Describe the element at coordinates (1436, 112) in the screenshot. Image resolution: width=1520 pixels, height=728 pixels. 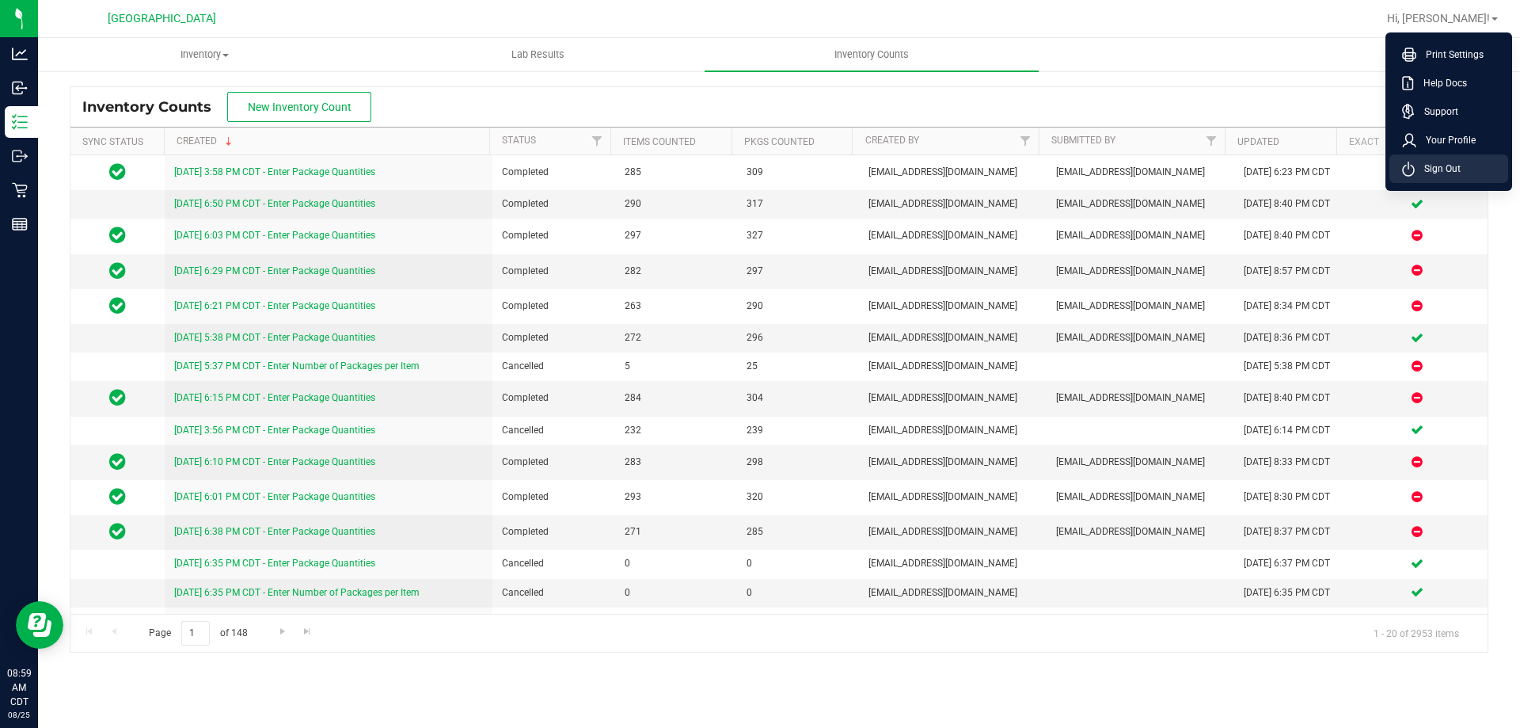
I see `span: Support` at that location.